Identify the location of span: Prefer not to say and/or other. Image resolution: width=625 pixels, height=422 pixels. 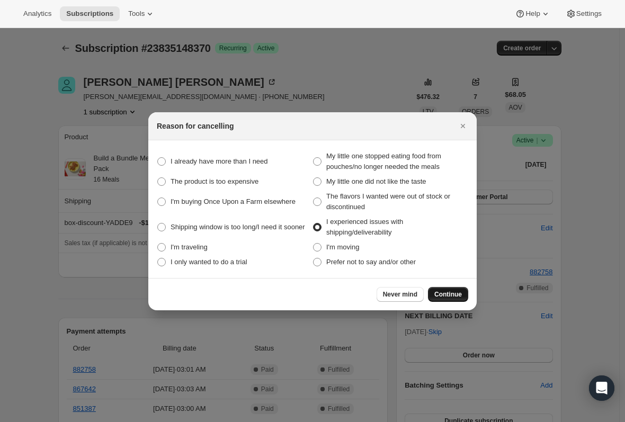
(371, 262).